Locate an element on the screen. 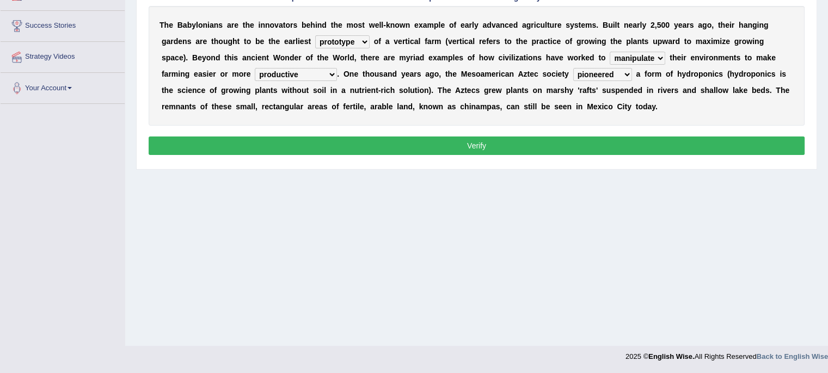  b: z is located at coordinates (723, 41).